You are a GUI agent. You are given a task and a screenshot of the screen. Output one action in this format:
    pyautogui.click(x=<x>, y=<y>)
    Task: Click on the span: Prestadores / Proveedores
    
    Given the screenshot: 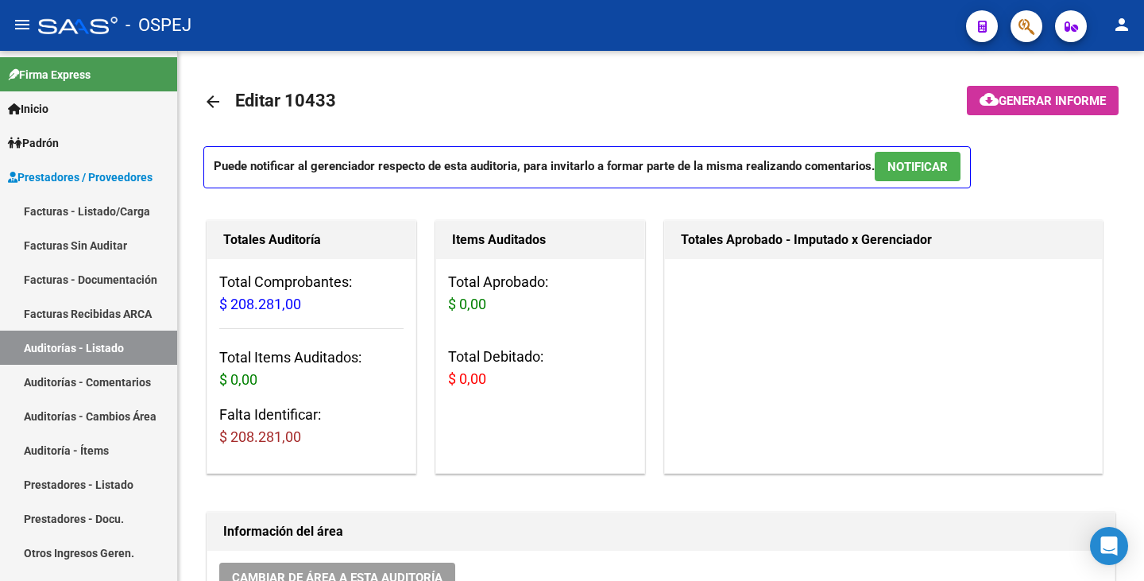 What is the action you would take?
    pyautogui.click(x=80, y=177)
    